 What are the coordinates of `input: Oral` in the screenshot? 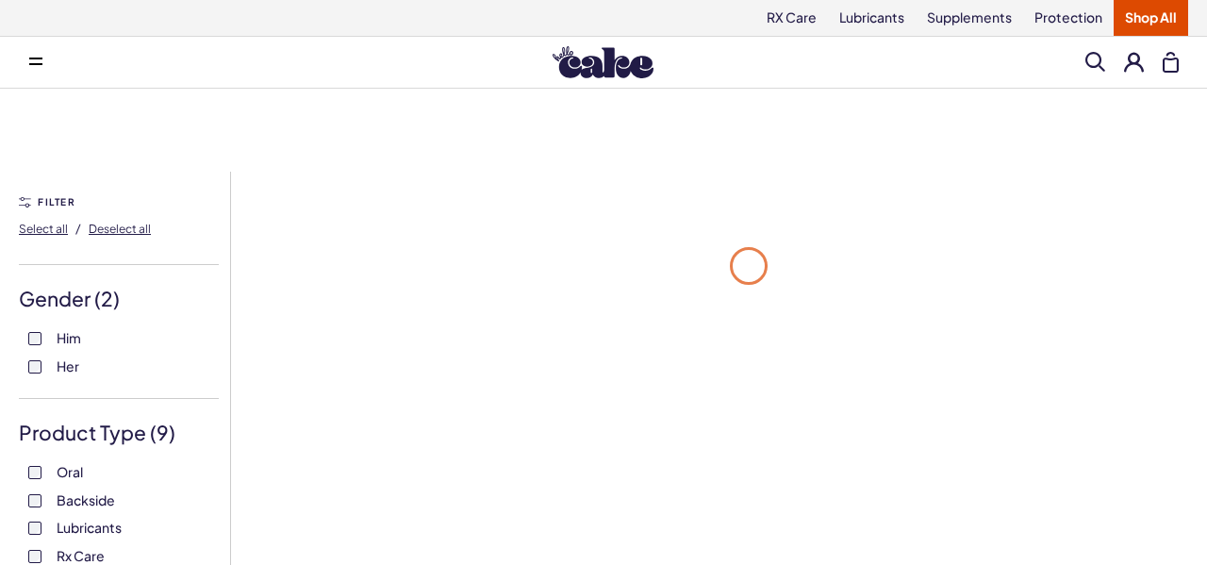 It's located at (35, 473).